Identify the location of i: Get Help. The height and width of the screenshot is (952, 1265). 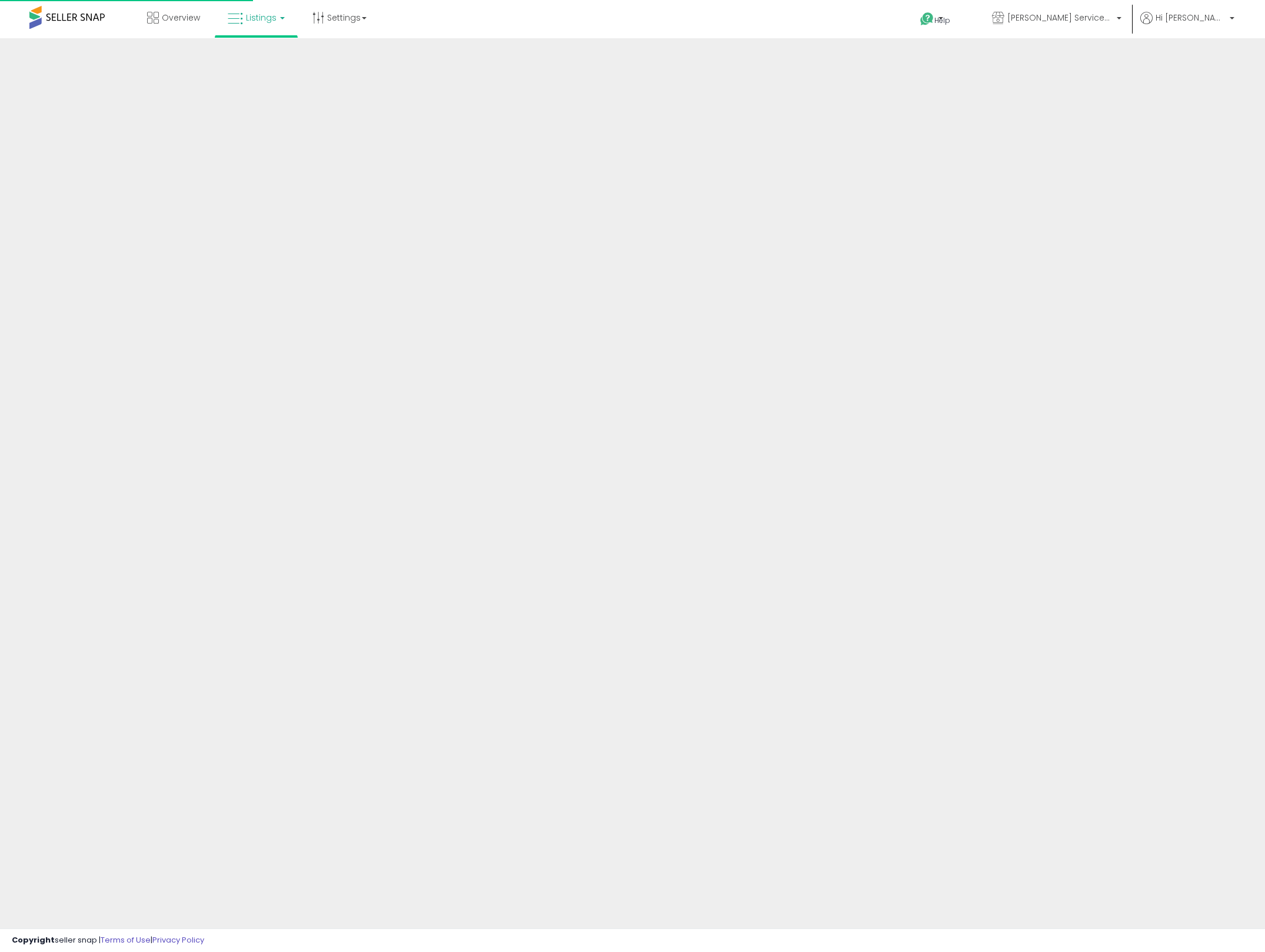
(927, 19).